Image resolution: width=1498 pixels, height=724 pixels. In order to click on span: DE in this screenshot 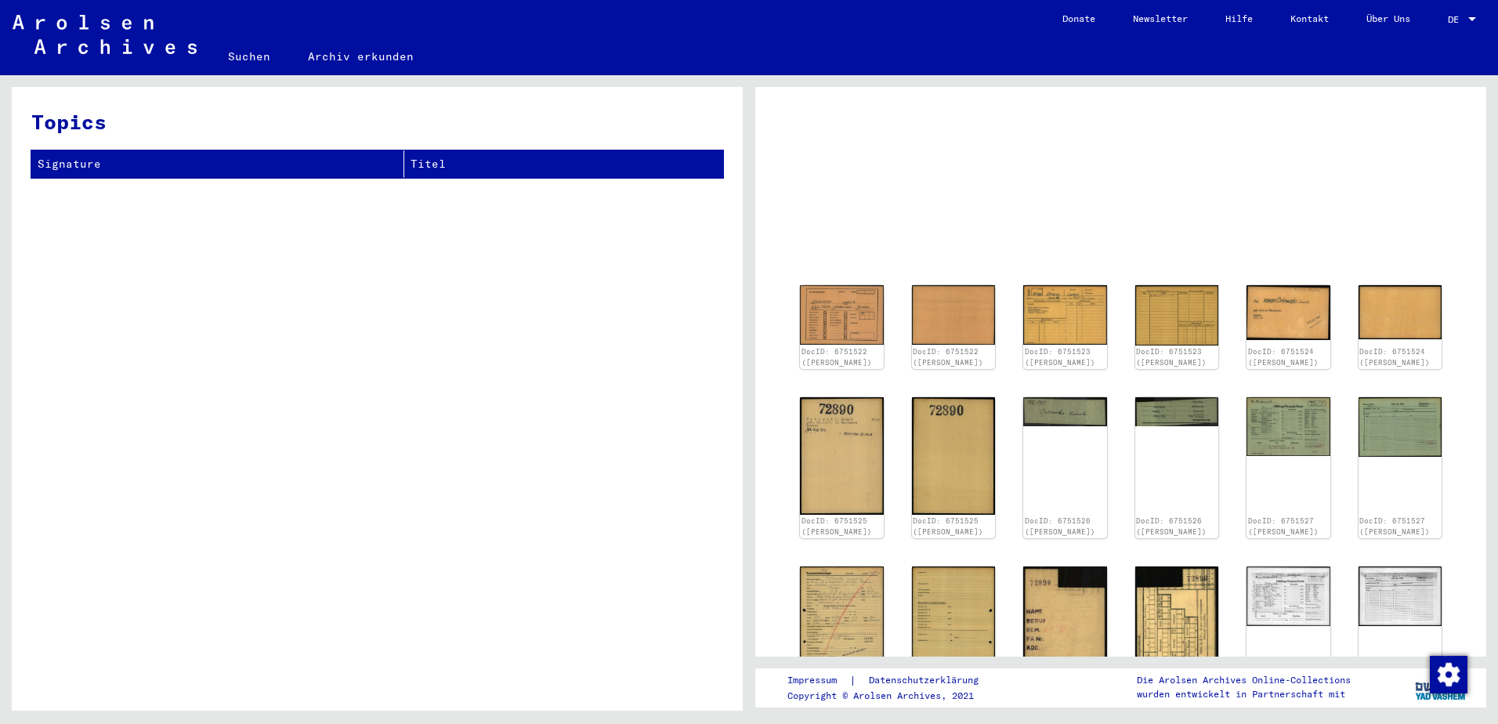, I will do `click(1456, 20)`.